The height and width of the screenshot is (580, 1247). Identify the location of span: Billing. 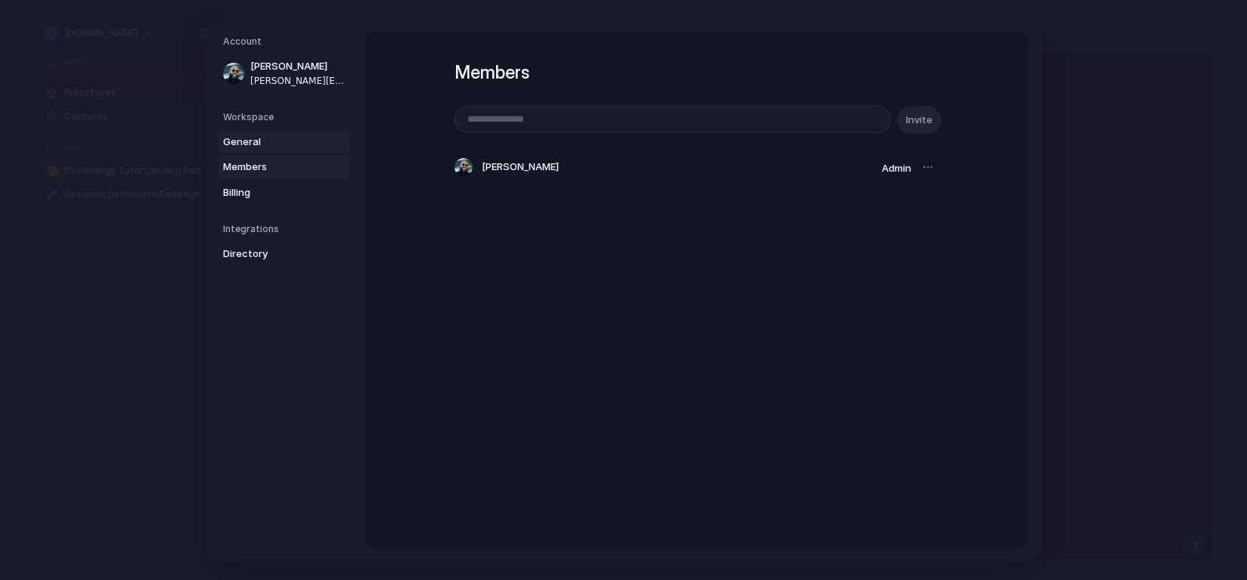
(271, 193).